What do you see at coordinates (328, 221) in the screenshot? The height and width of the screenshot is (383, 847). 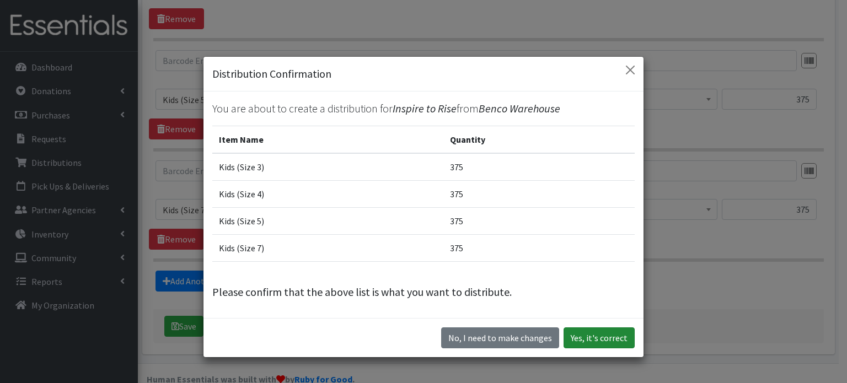 I see `td: Kids (Size 5)` at bounding box center [328, 221].